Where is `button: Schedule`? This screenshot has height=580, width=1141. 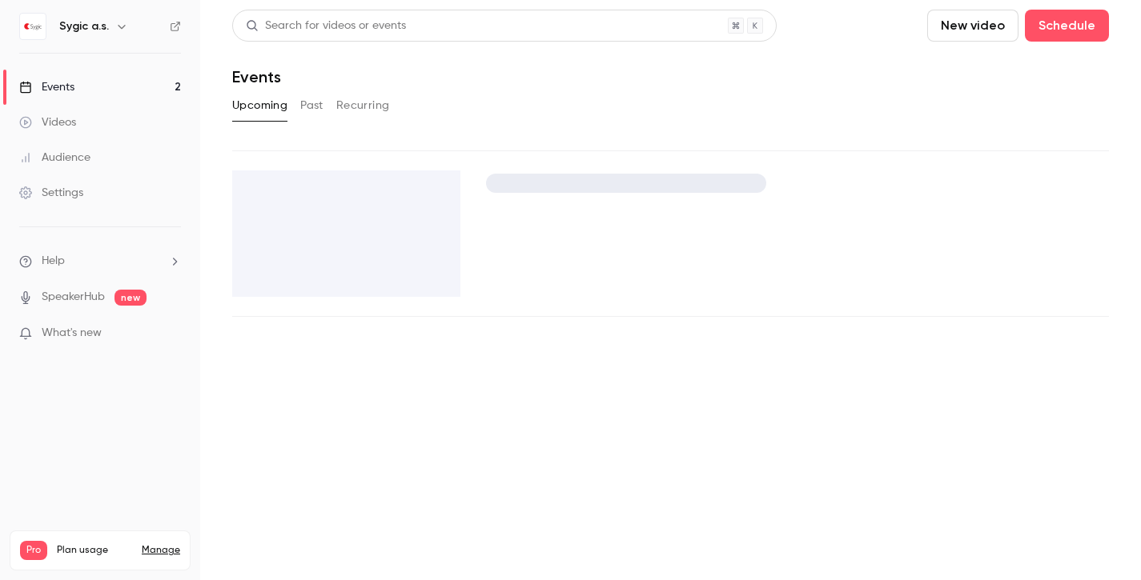
button: Schedule is located at coordinates (1066, 26).